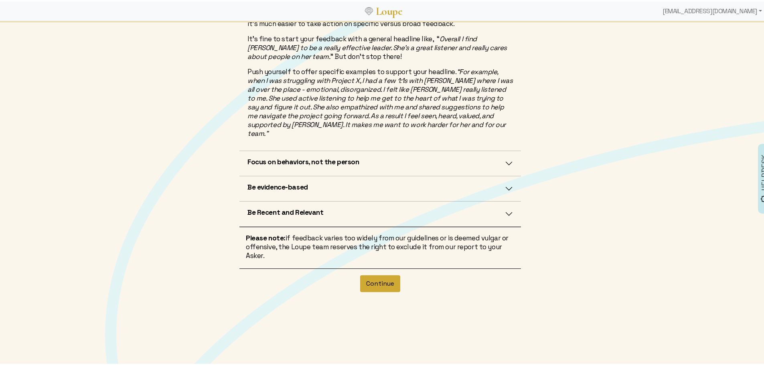 Image resolution: width=764 pixels, height=365 pixels. What do you see at coordinates (380, 101) in the screenshot?
I see `p: Push yourself to offer specific examples to support your headline.` at bounding box center [380, 101].